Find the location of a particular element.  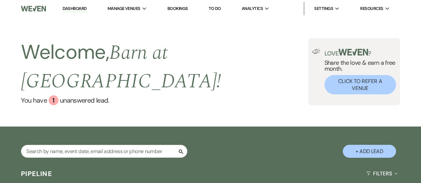

div: 1 is located at coordinates (54, 100).